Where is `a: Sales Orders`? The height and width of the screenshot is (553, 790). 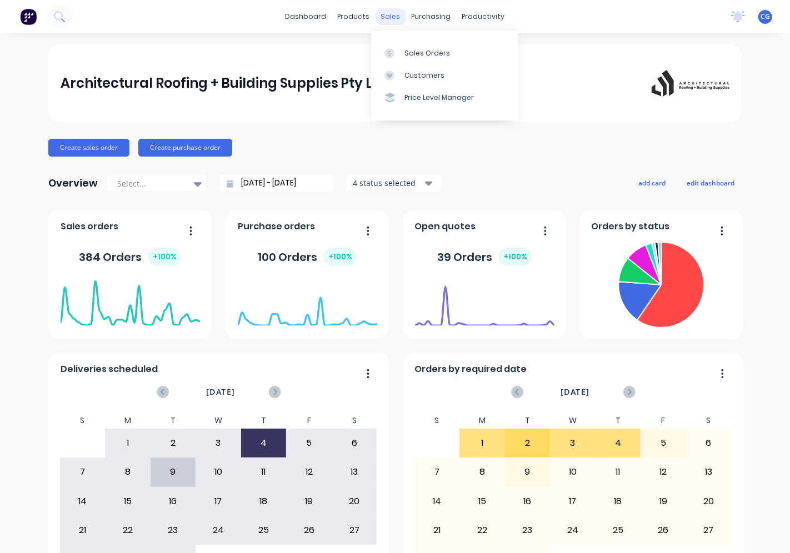 a: Sales Orders is located at coordinates (444, 53).